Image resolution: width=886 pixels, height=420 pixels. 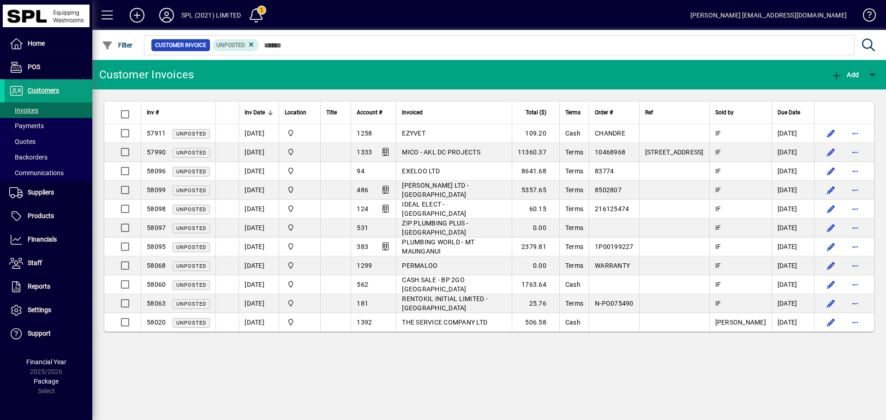 What do you see at coordinates (610, 152) in the screenshot?
I see `span: 10468968` at bounding box center [610, 152].